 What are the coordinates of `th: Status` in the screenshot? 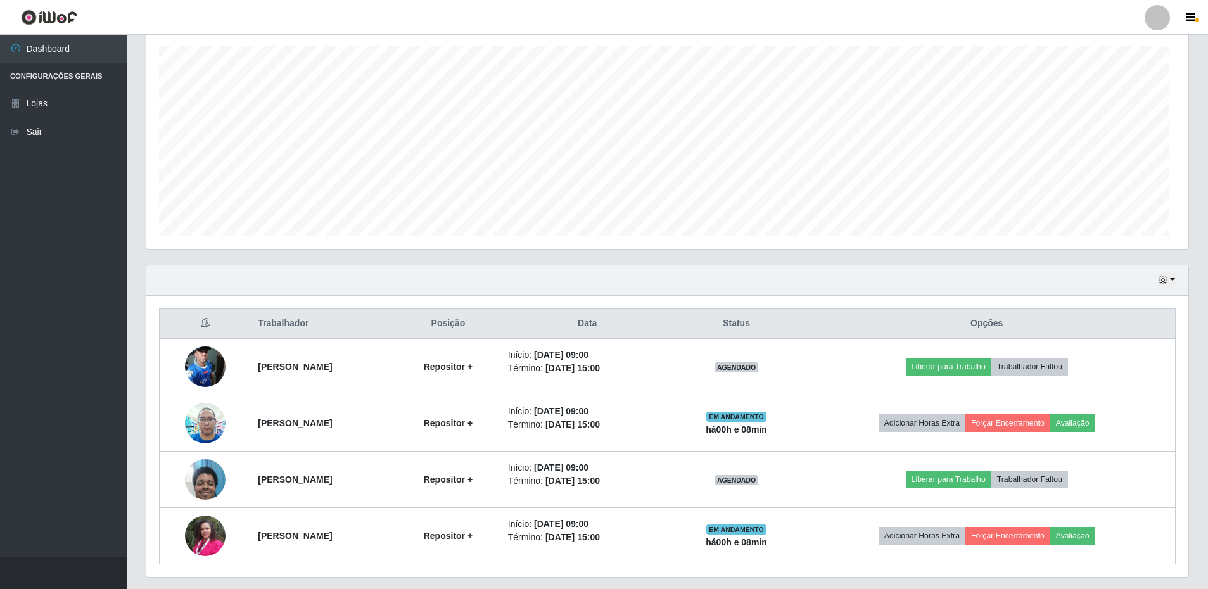 It's located at (737, 324).